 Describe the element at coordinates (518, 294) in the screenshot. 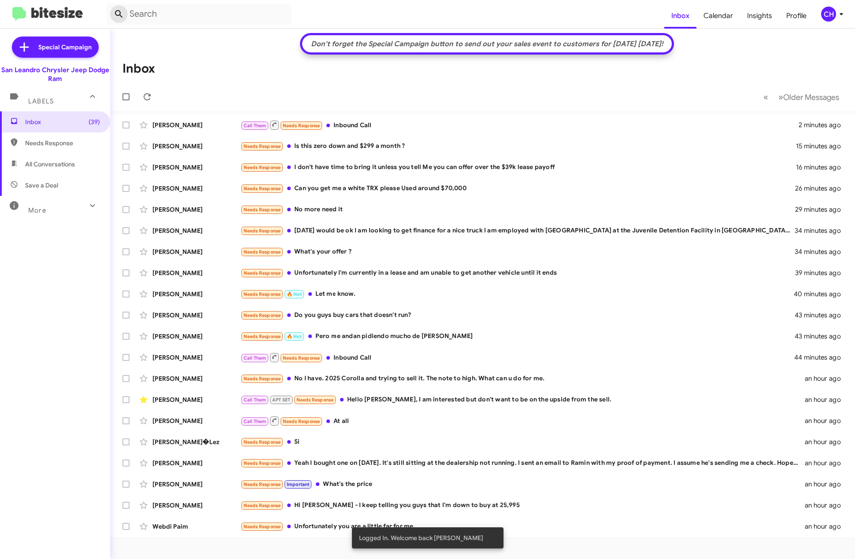

I see `div: Let me know.` at that location.